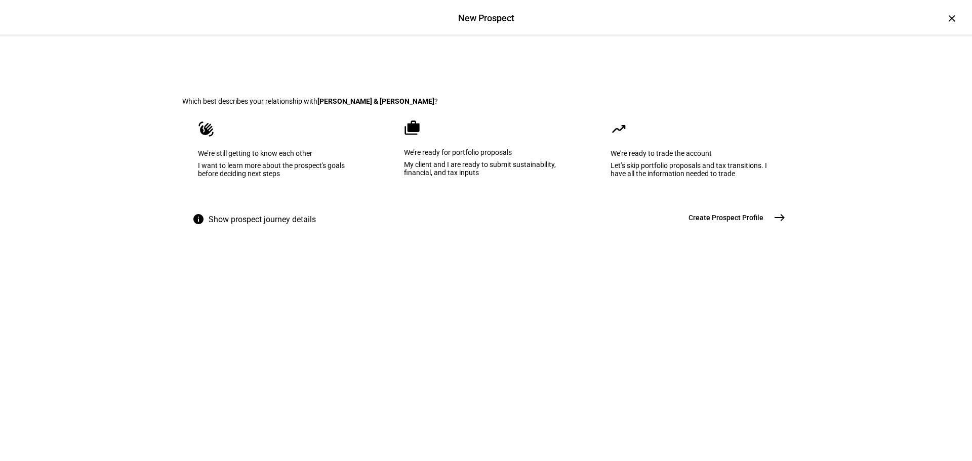 The height and width of the screenshot is (461, 972). I want to click on eth-mega-radio-button: We're ready to trade the account, so click(692, 156).